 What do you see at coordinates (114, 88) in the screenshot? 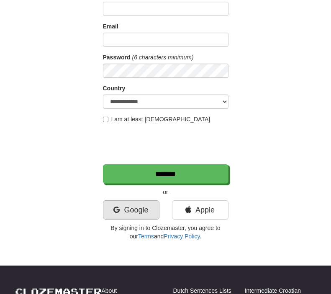
I see `label: Country` at bounding box center [114, 88].